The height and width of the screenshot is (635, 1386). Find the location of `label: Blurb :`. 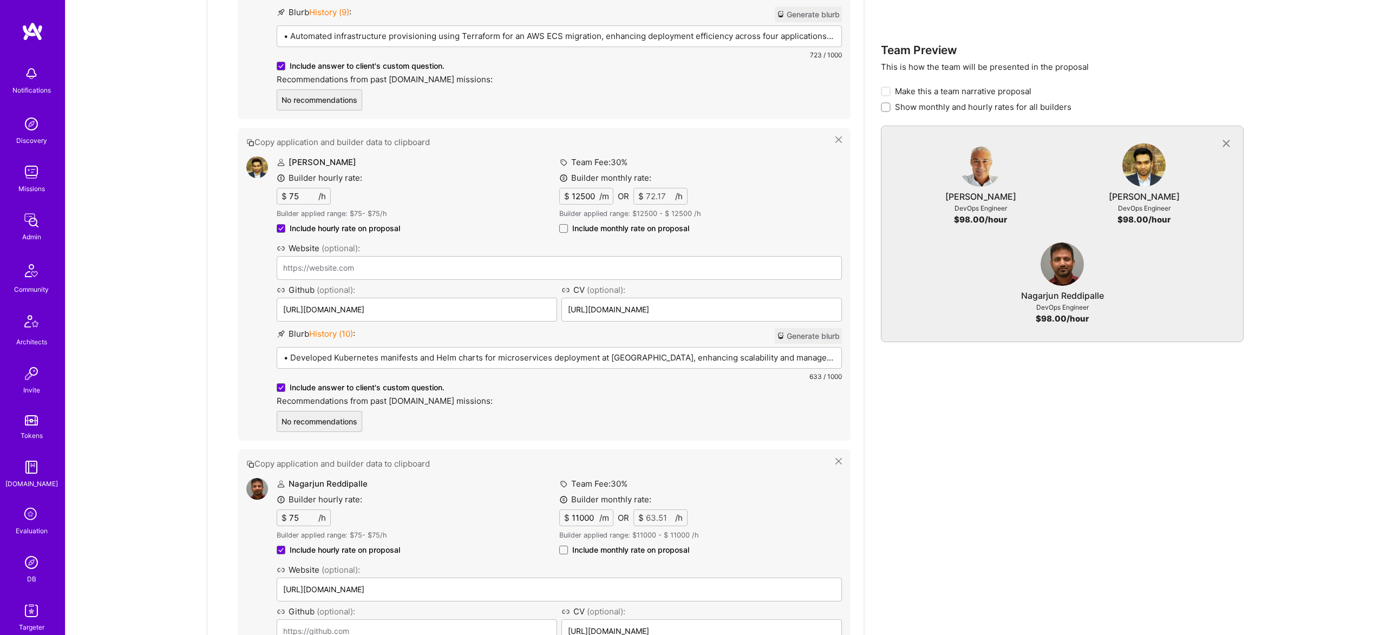

label: Blurb : is located at coordinates (314, 14).